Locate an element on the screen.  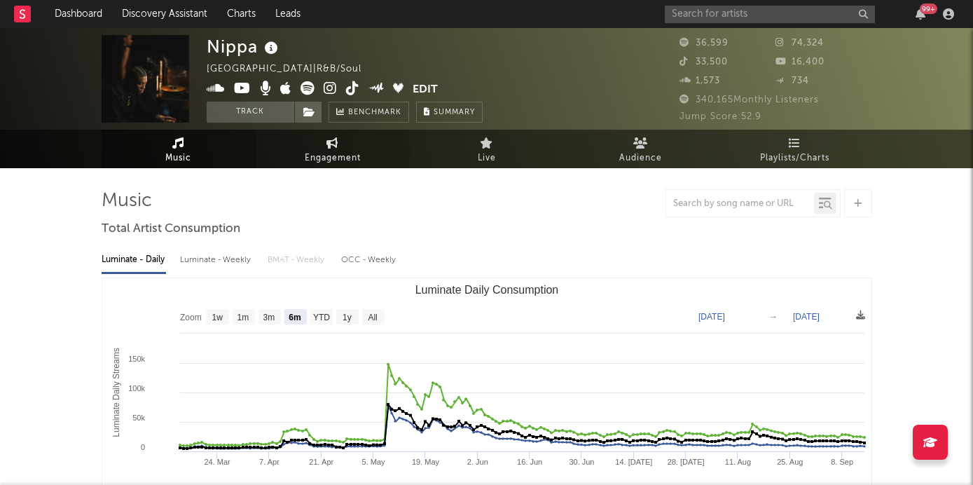
div: Luminate - Daily is located at coordinates (134, 260).